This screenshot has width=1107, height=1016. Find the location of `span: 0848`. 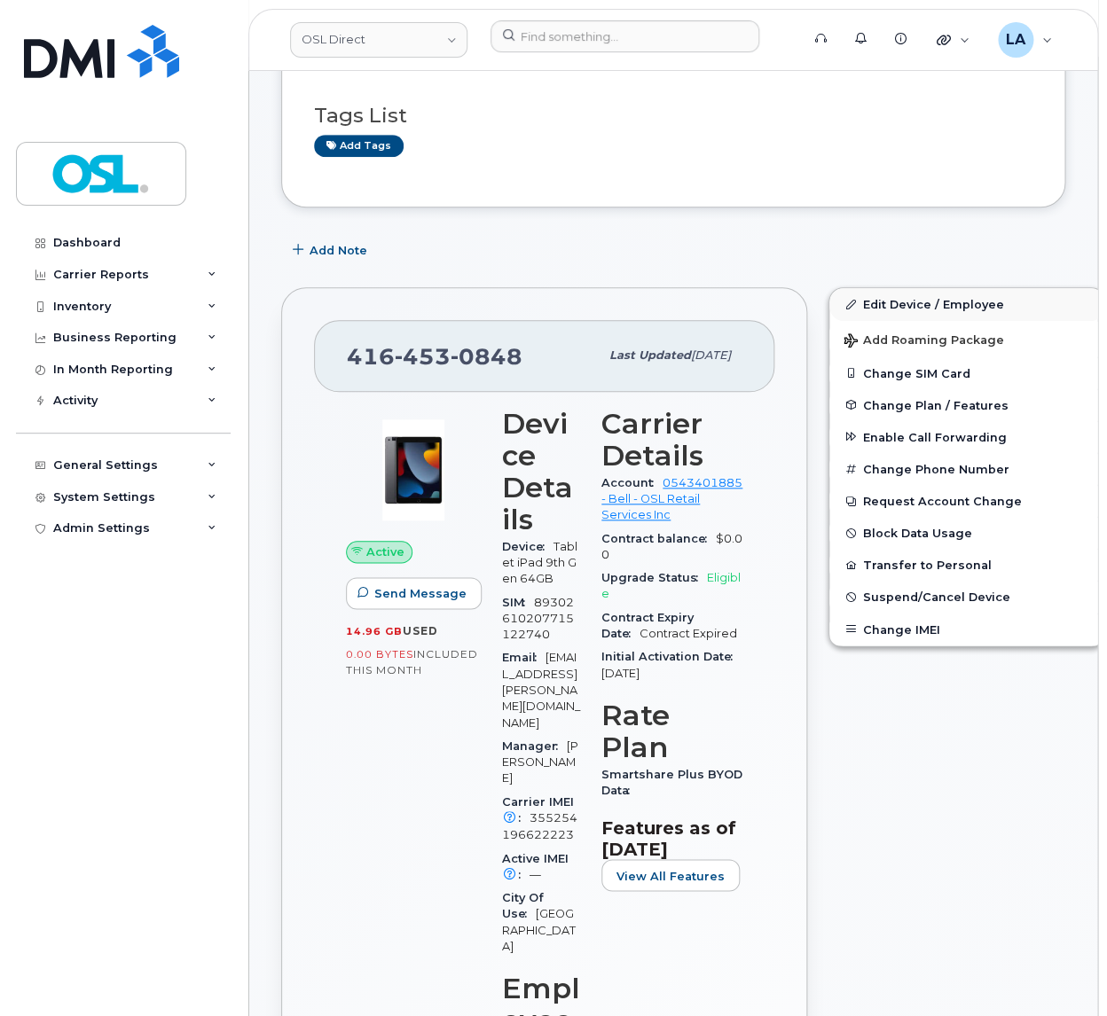

span: 0848 is located at coordinates (486, 357).